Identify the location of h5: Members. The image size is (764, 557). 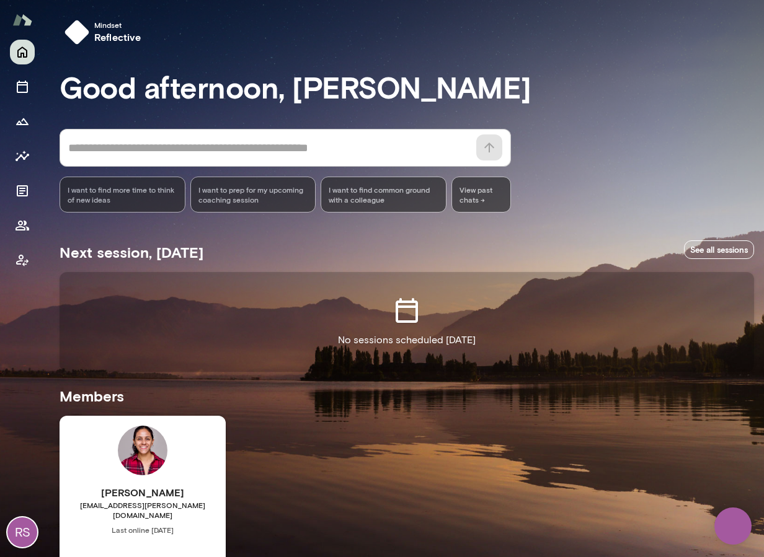
(407, 396).